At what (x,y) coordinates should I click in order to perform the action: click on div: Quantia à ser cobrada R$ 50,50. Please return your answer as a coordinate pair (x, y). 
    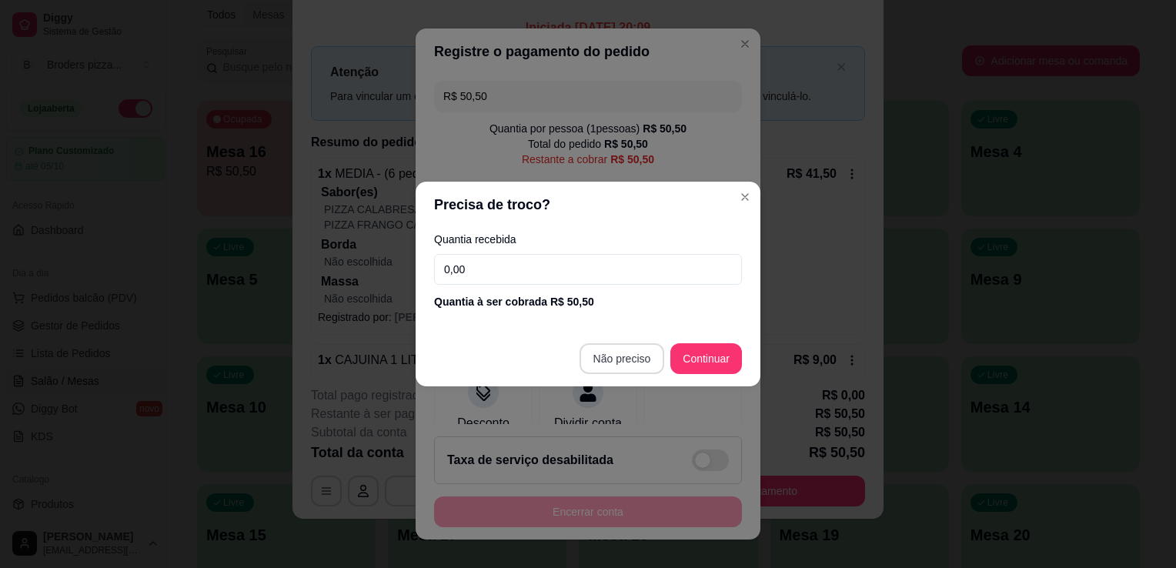
    Looking at the image, I should click on (588, 302).